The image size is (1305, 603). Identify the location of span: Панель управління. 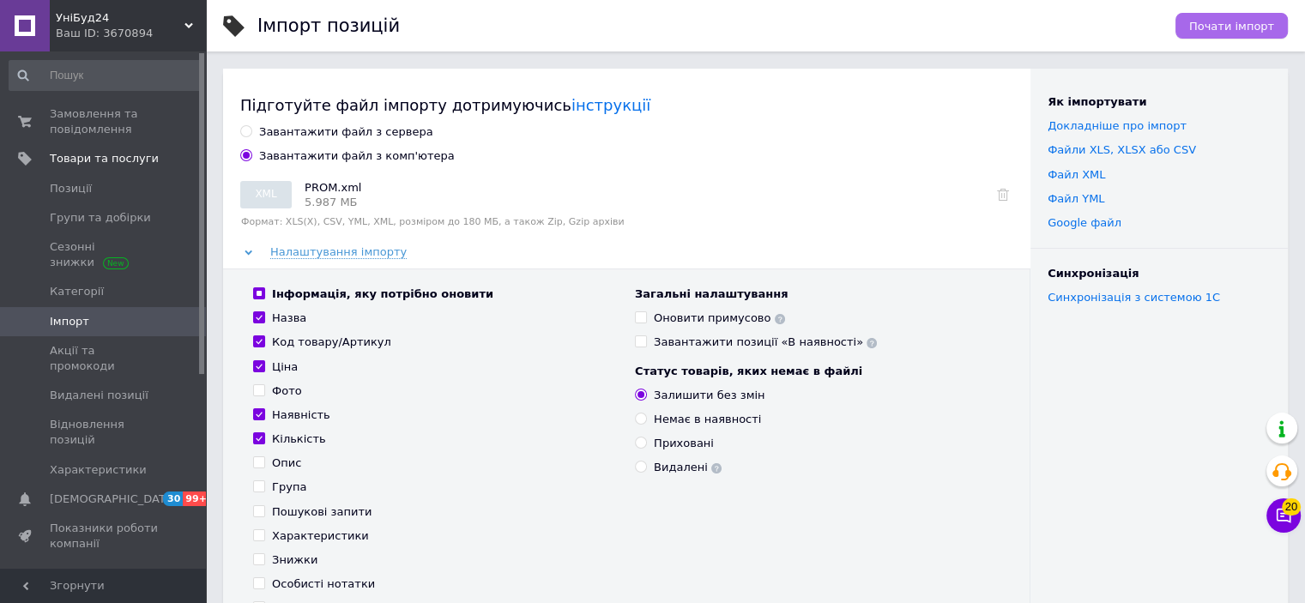
(104, 581).